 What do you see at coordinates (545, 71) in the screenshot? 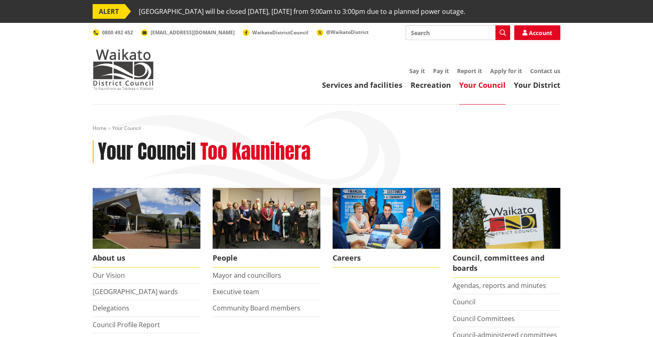
I see `a: Contact us` at bounding box center [545, 71].